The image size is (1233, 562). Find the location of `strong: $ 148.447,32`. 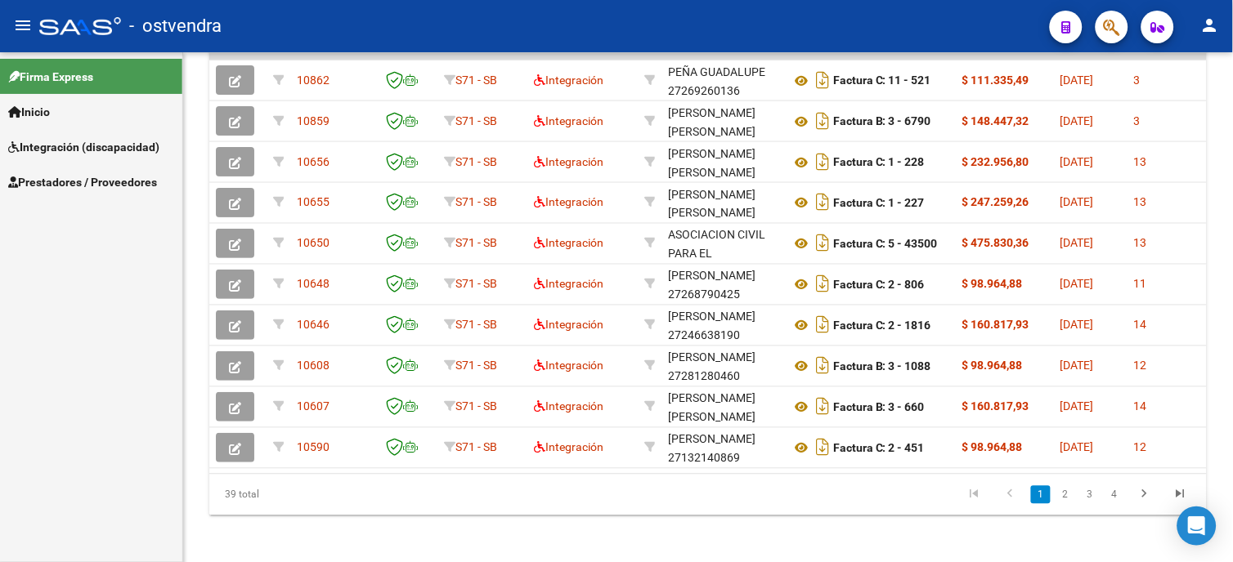

strong: $ 148.447,32 is located at coordinates (996, 121).